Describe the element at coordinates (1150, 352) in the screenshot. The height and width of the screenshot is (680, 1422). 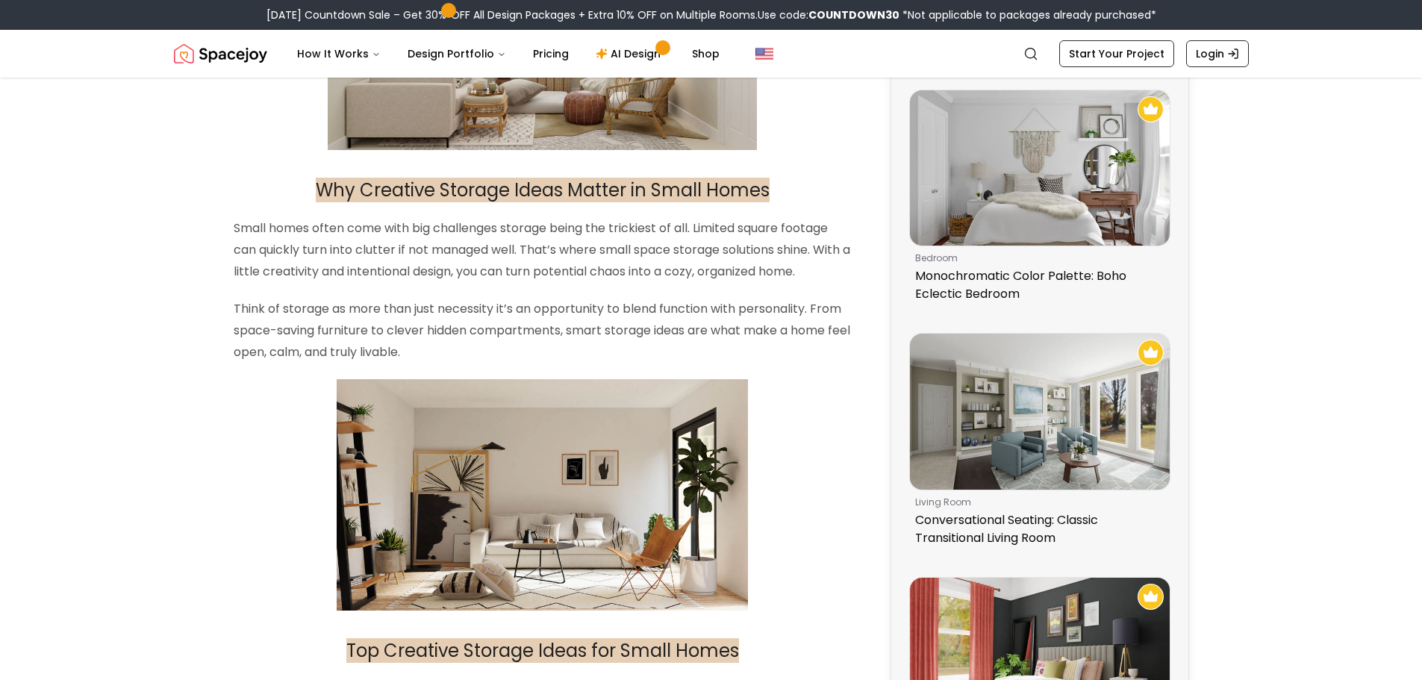
I see `img: Recommended Spacejoy Design - Conversational Seating: Classic Transitional Living Room` at that location.